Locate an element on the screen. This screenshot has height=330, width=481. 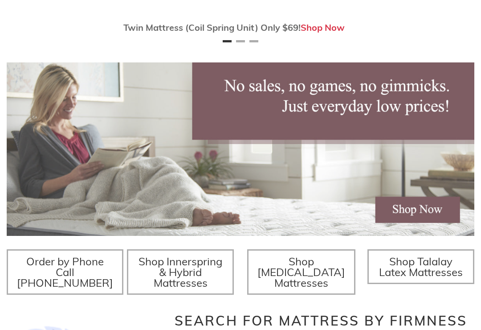
a: Shop Talalay Latex Mattresses is located at coordinates (421, 266).